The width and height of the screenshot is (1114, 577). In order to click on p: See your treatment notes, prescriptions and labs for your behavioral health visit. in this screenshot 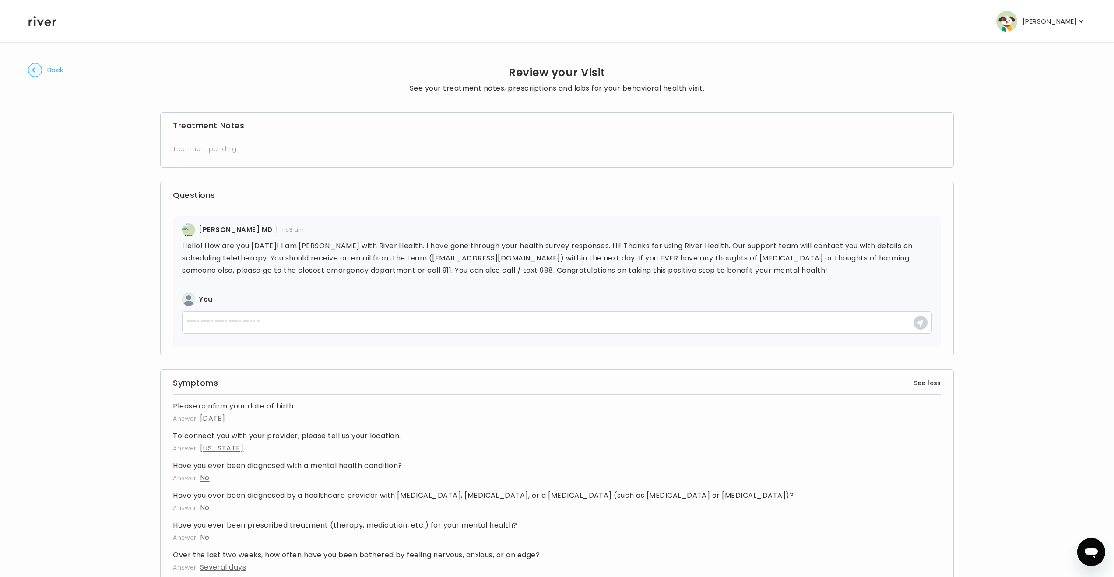, I will do `click(557, 88)`.